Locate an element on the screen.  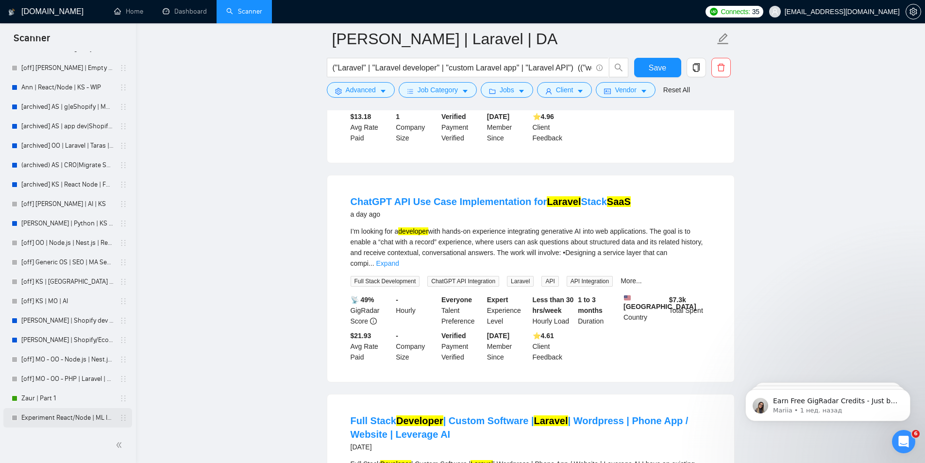
div: I’m looking for a with hands-on experience integrating generative AI into web applications. The g... is located at coordinates (531, 247).